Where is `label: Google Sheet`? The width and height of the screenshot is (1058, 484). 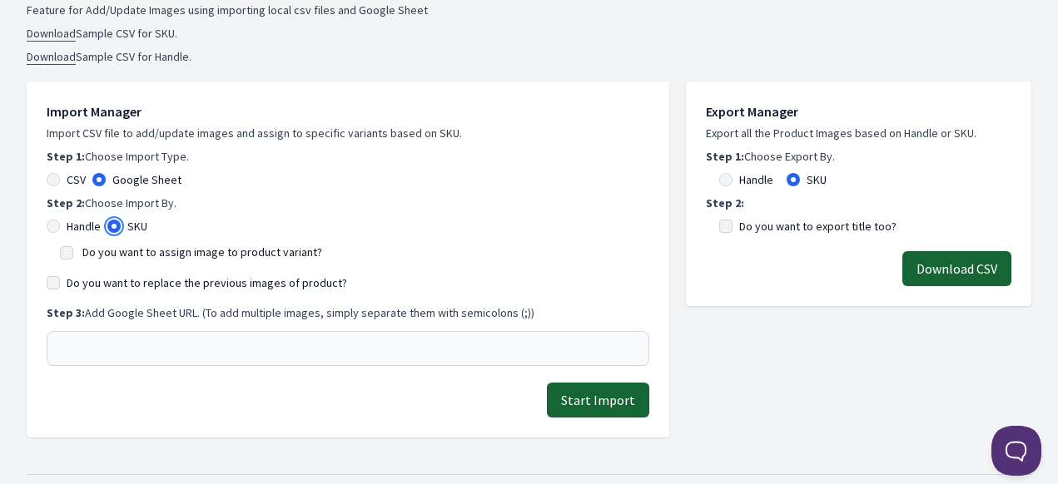 label: Google Sheet is located at coordinates (146, 180).